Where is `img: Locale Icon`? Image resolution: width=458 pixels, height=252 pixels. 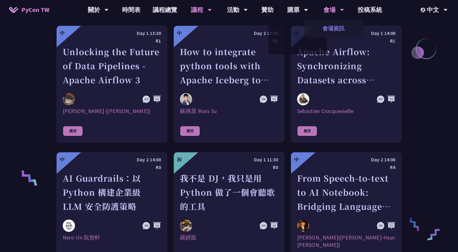
img: Locale Icon is located at coordinates (424, 10).